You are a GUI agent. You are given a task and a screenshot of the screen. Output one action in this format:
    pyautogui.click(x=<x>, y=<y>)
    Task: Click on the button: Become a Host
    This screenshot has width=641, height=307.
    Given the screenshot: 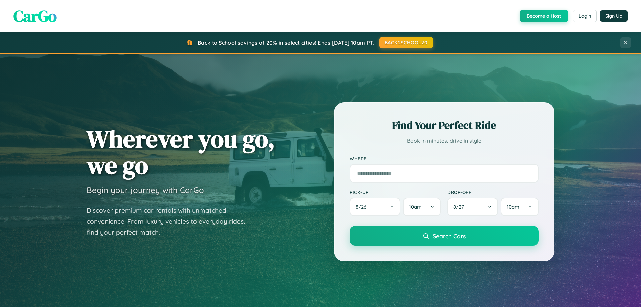 What is the action you would take?
    pyautogui.click(x=544, y=16)
    